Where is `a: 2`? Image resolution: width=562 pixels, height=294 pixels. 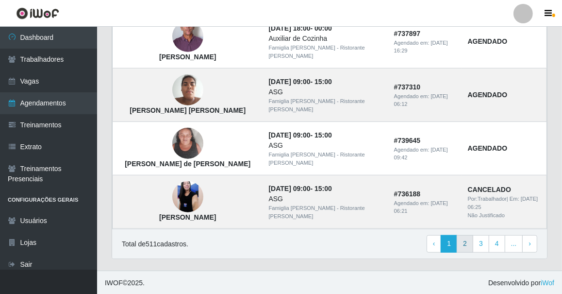
a: 2 is located at coordinates (465, 244).